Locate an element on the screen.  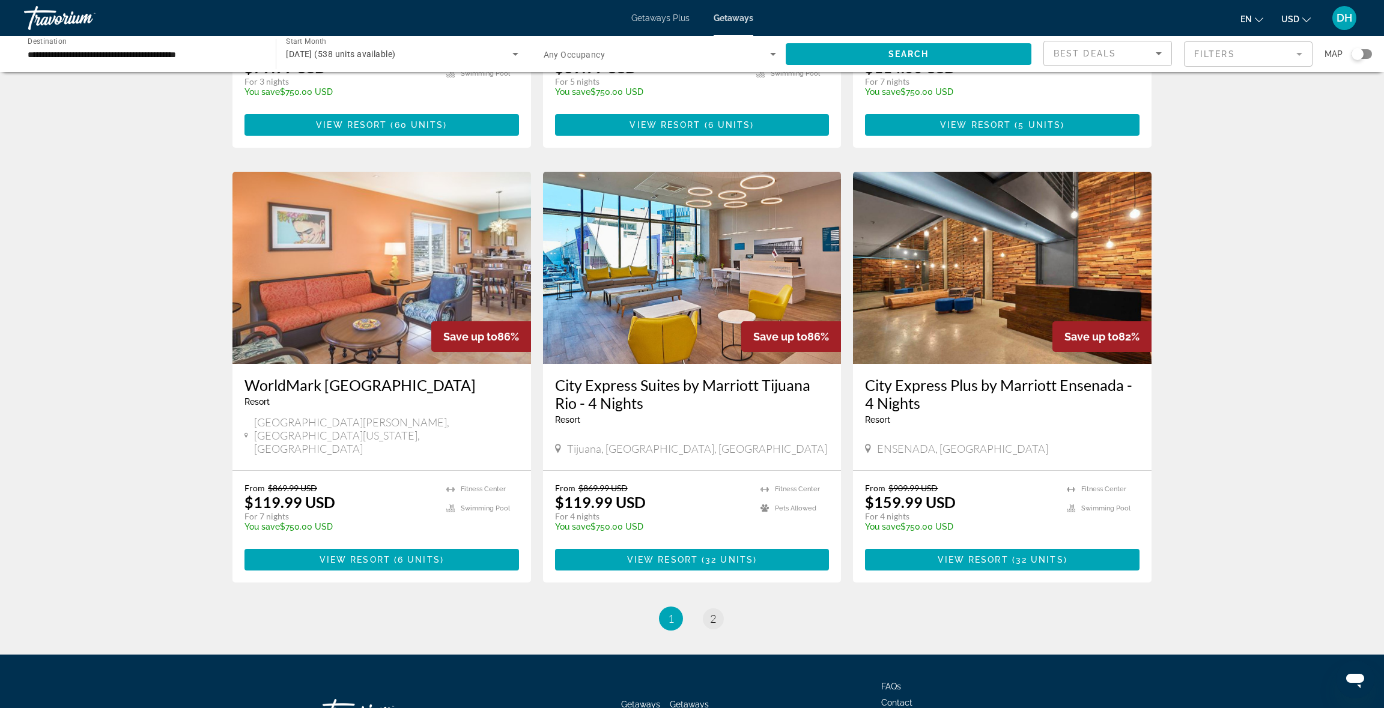
span: FAQs is located at coordinates (891, 687).